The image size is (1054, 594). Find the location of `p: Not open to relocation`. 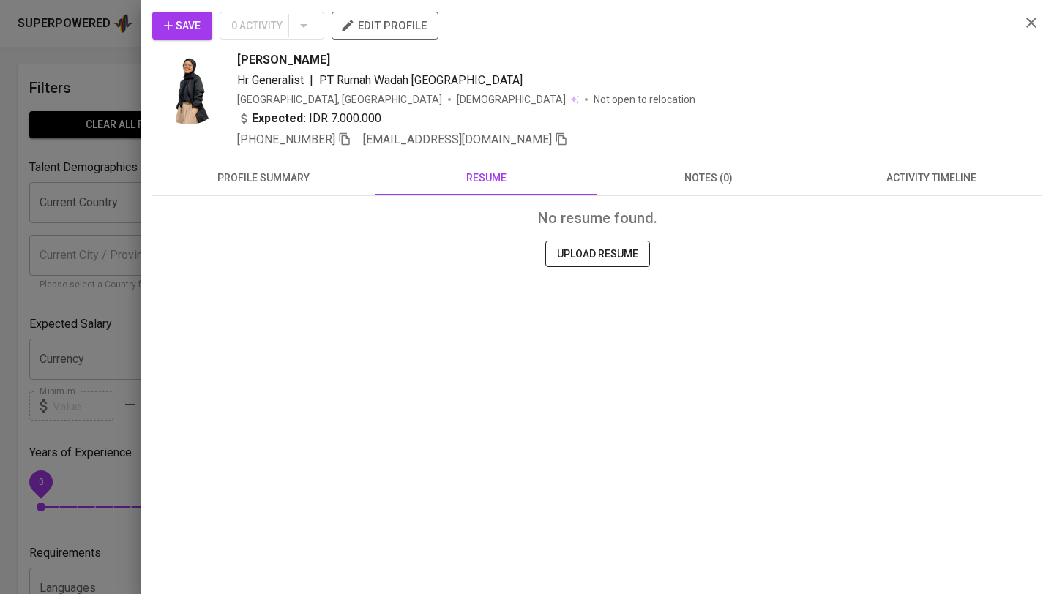

p: Not open to relocation is located at coordinates (644, 100).